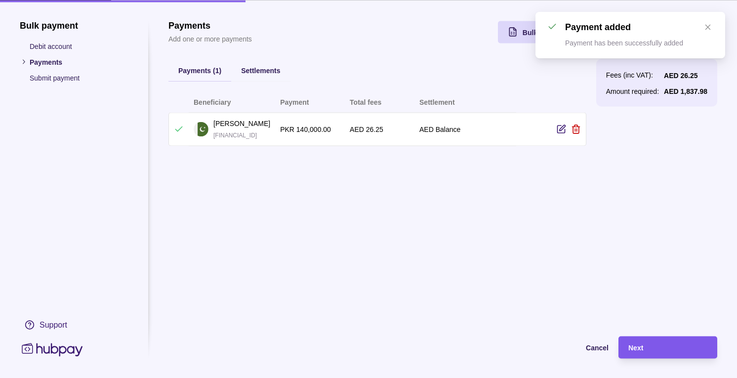  I want to click on p: Payments, so click(79, 62).